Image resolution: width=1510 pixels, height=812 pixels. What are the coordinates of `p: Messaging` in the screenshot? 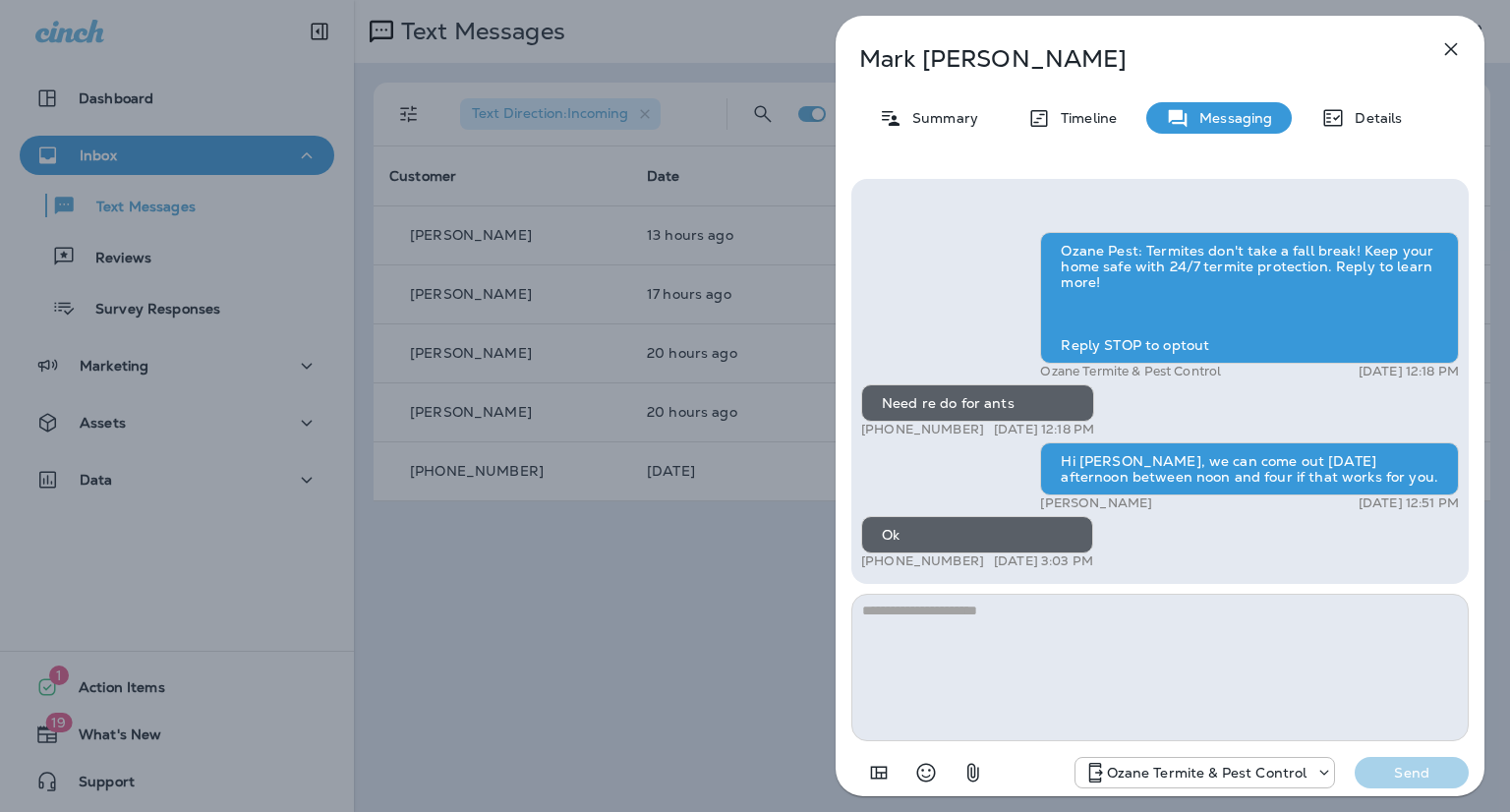 It's located at (1231, 118).